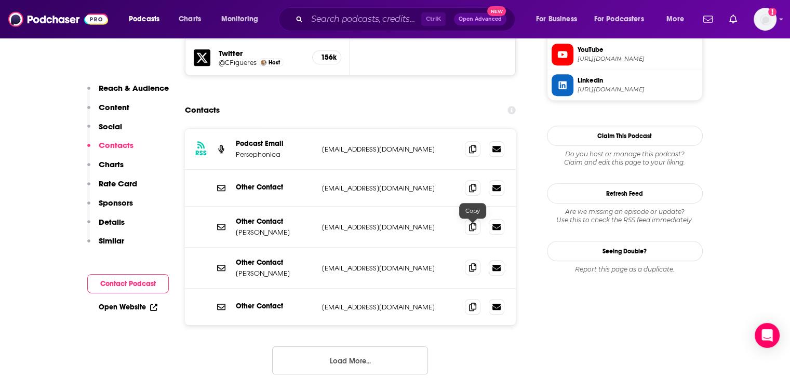 The image size is (790, 379). What do you see at coordinates (364, 19) in the screenshot?
I see `input: Search podcasts, credits, & more...` at bounding box center [364, 19].